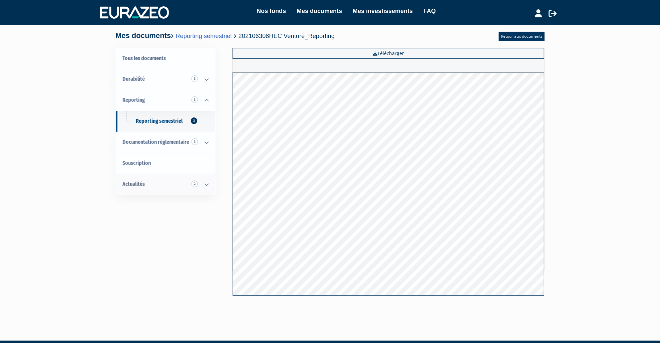 The height and width of the screenshot is (343, 660). Describe the element at coordinates (382, 11) in the screenshot. I see `a: Mes investissements` at that location.